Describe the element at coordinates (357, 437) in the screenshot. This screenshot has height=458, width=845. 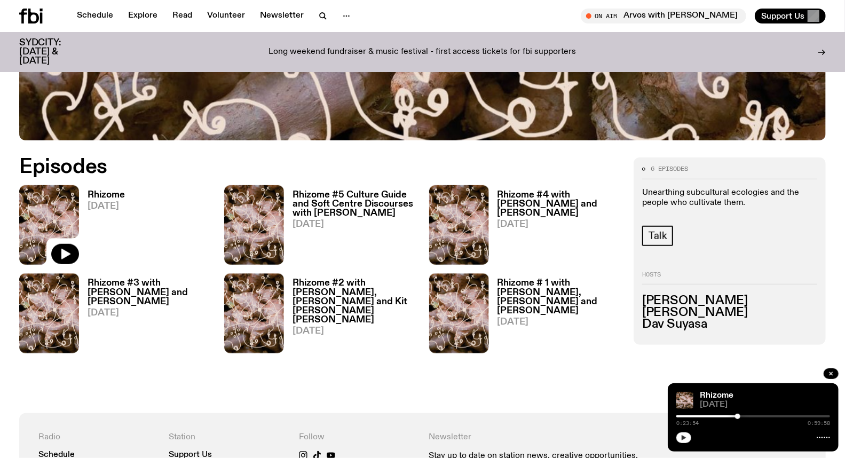
I see `h4: Follow` at that location.